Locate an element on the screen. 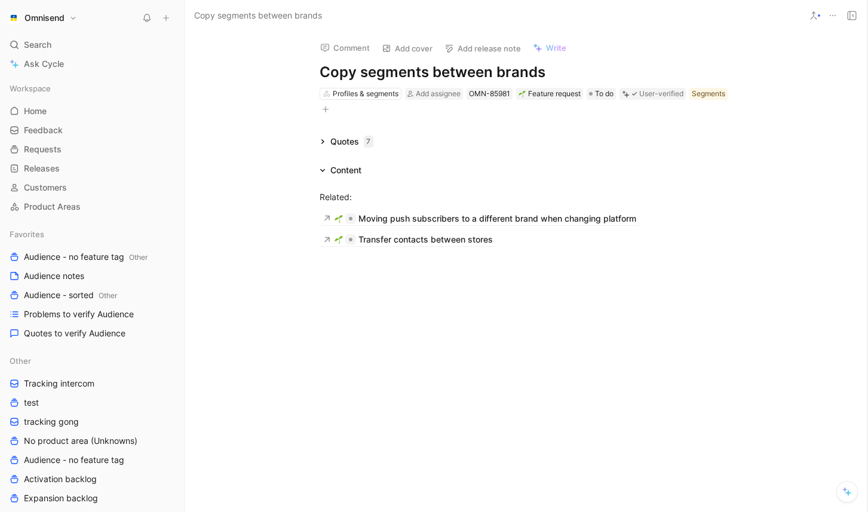 This screenshot has width=868, height=512. span: Write is located at coordinates (556, 48).